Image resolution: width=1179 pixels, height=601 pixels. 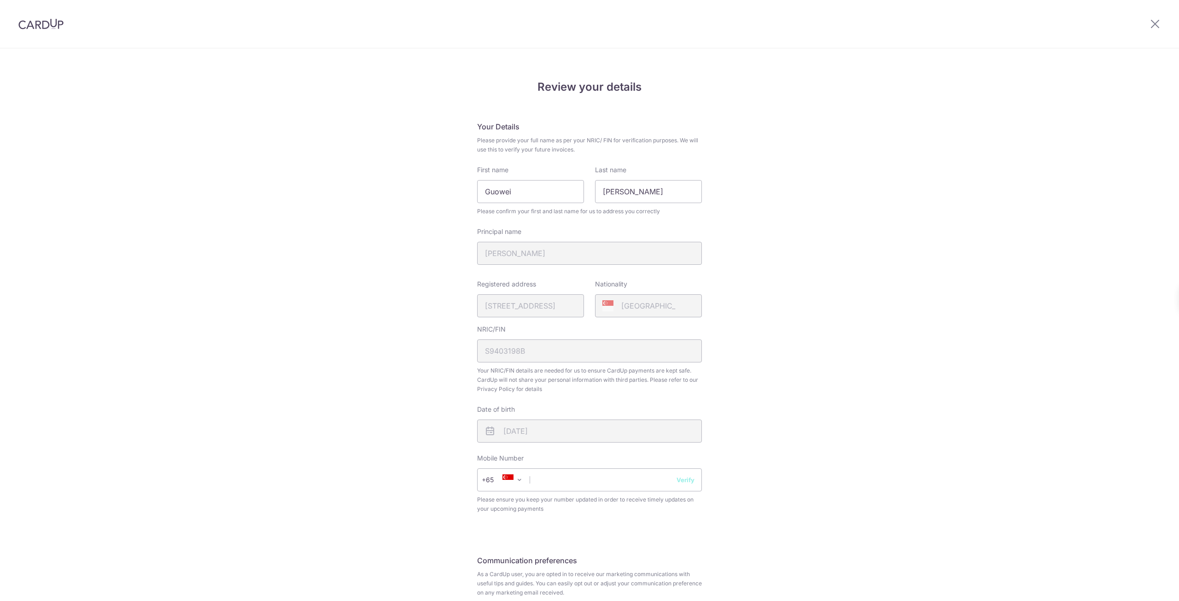 What do you see at coordinates (589, 380) in the screenshot?
I see `span: Your NRIC/FIN details are needed for us to ensure CardUp payments are kept safe. CardUp will not ...` at bounding box center [589, 380].